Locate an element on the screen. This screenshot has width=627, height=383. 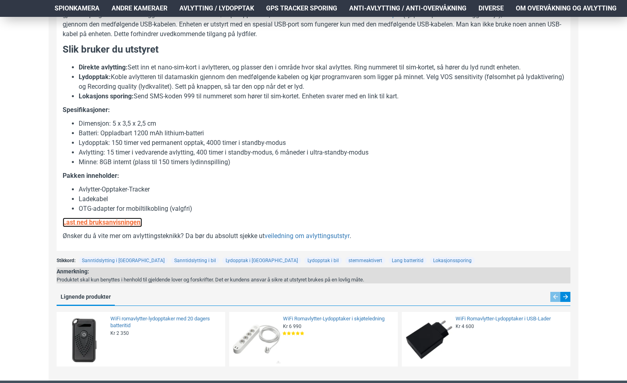
li: Batteri: Oppladbart 1200 mAh lithium-batteri is located at coordinates (321, 133).